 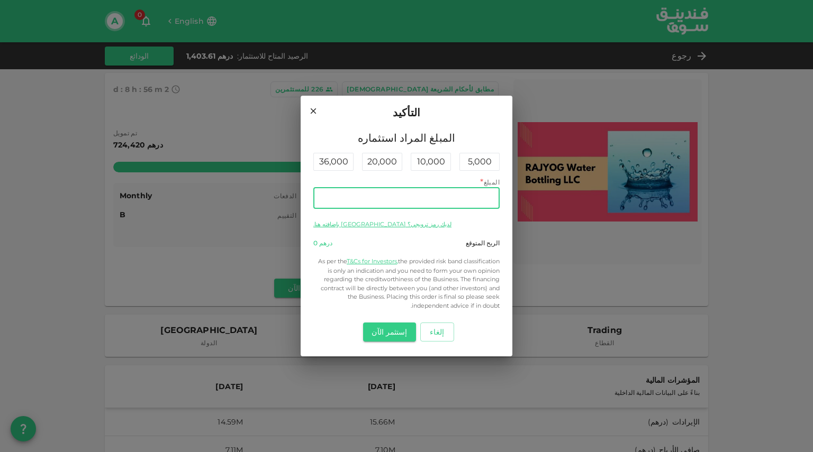 I want to click on div: 5,000, so click(x=479, y=162).